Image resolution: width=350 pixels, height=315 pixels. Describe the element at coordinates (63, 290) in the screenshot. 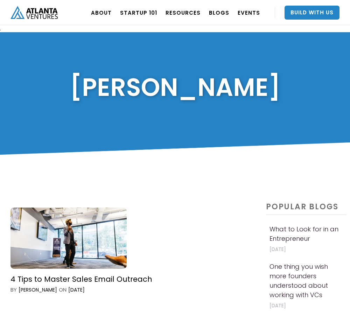

I see `div: ON` at that location.